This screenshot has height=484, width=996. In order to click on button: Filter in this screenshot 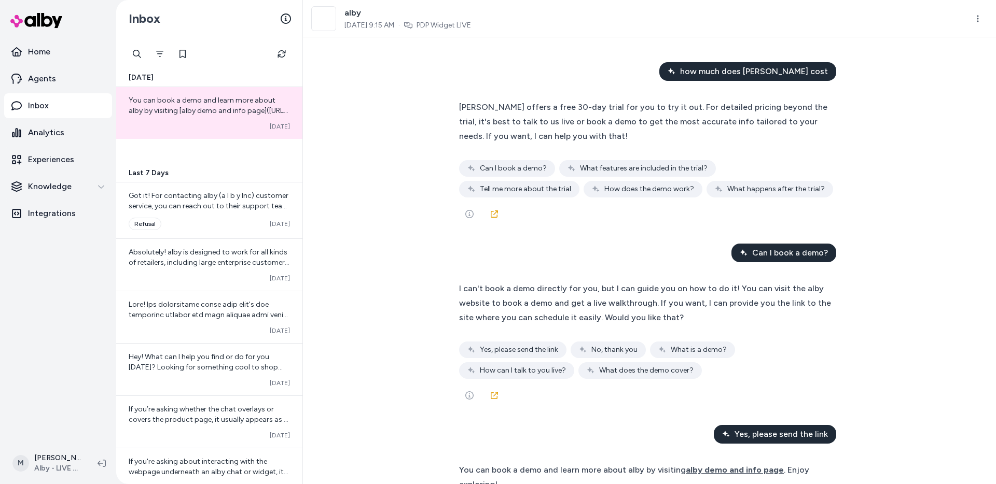, I will do `click(160, 54)`.